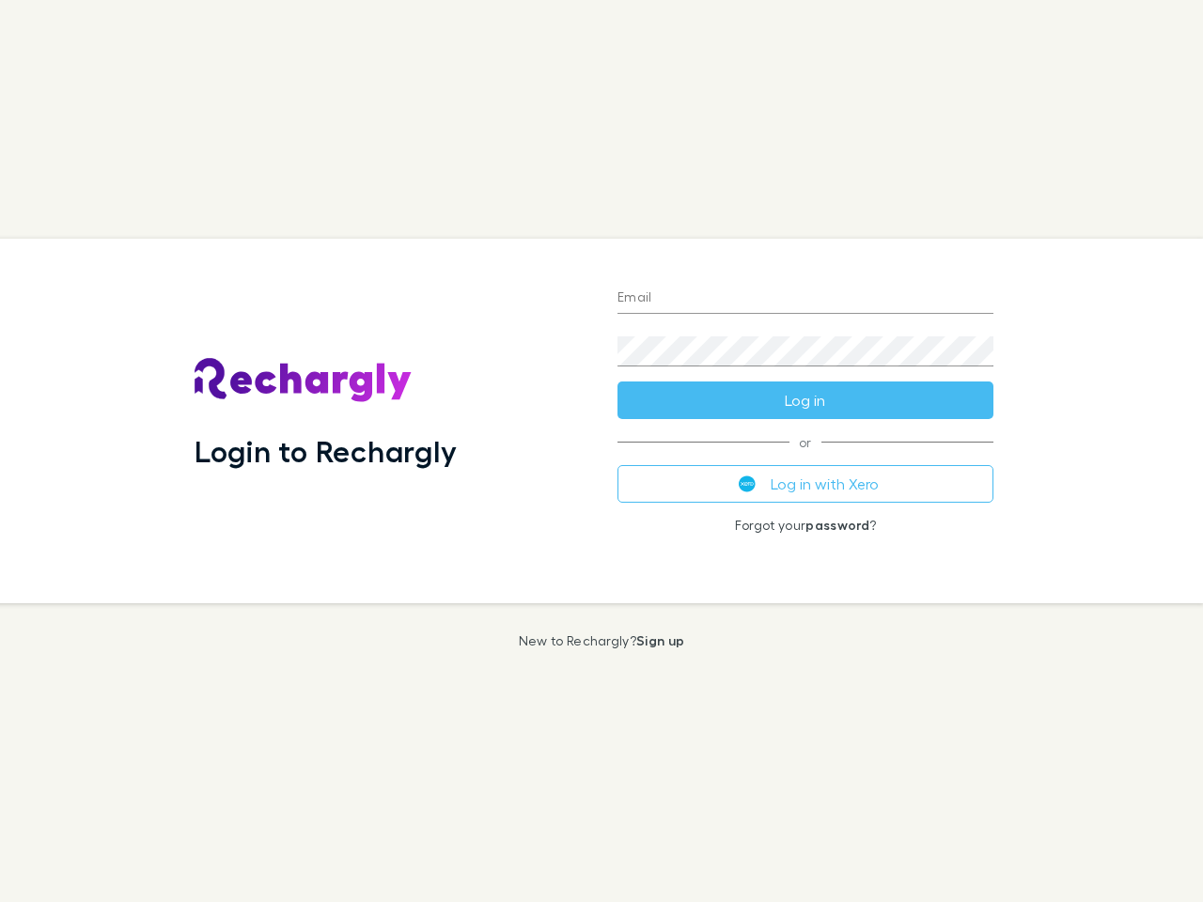  I want to click on button: Log in, so click(805, 400).